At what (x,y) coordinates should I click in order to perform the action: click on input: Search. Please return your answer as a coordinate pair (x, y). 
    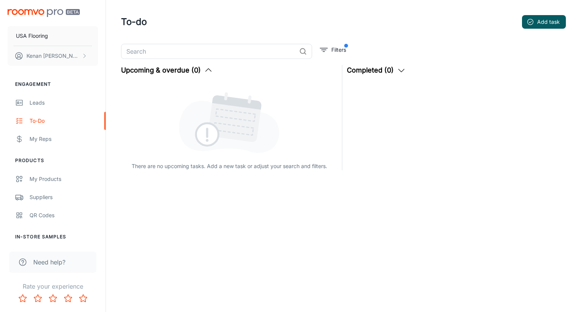
    Looking at the image, I should click on (208, 51).